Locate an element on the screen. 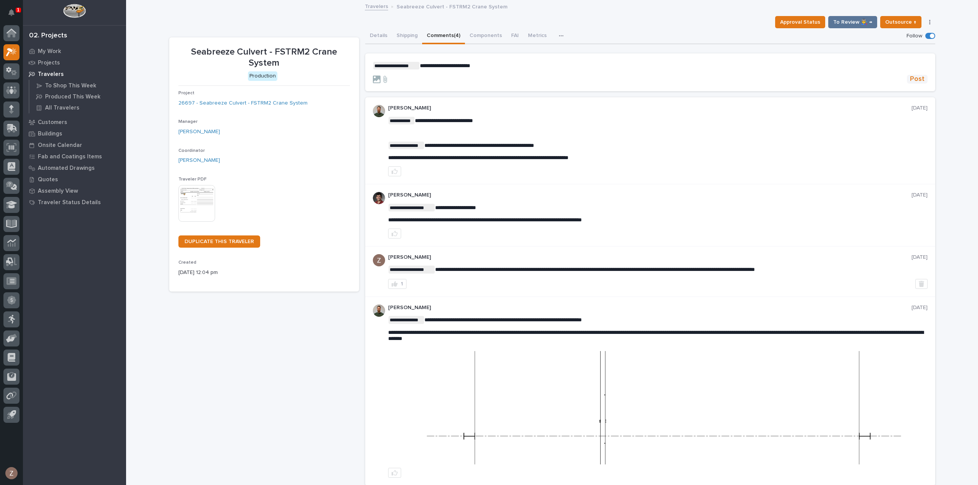  a: Traveler Status Details is located at coordinates (74, 202).